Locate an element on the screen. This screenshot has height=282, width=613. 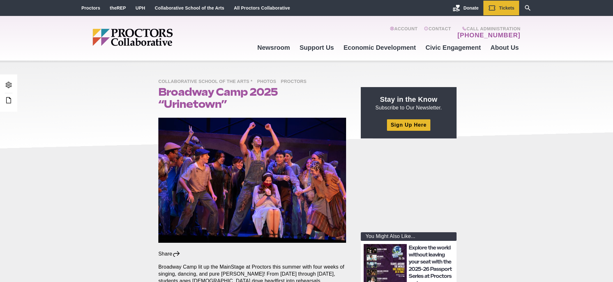
p: Subscribe to Our Newsletter. is located at coordinates (409, 103).